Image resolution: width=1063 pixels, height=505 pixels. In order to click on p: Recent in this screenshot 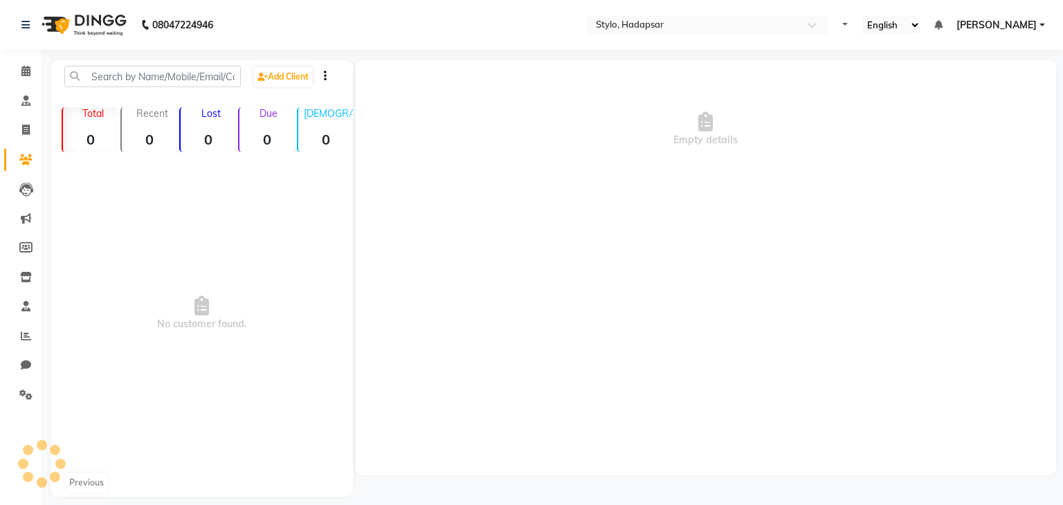, I will do `click(152, 114)`.